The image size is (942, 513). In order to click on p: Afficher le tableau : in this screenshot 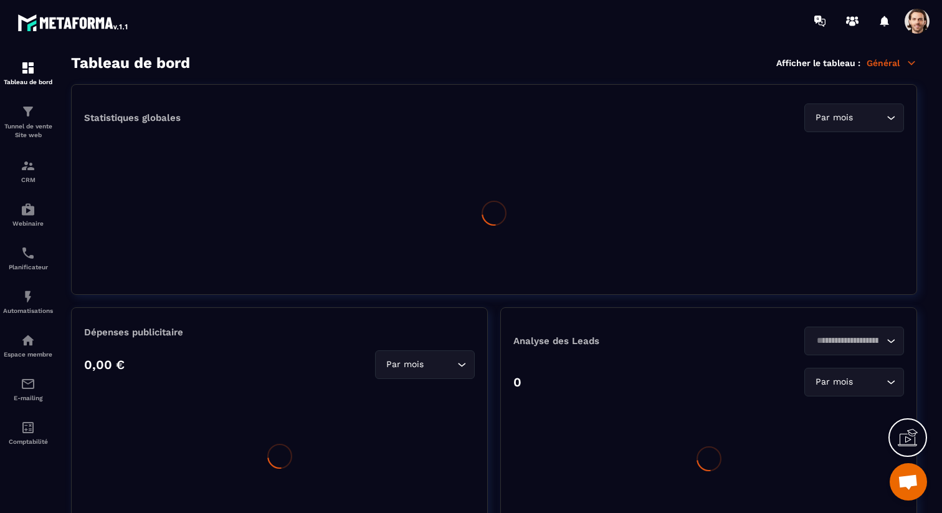, I will do `click(818, 63)`.